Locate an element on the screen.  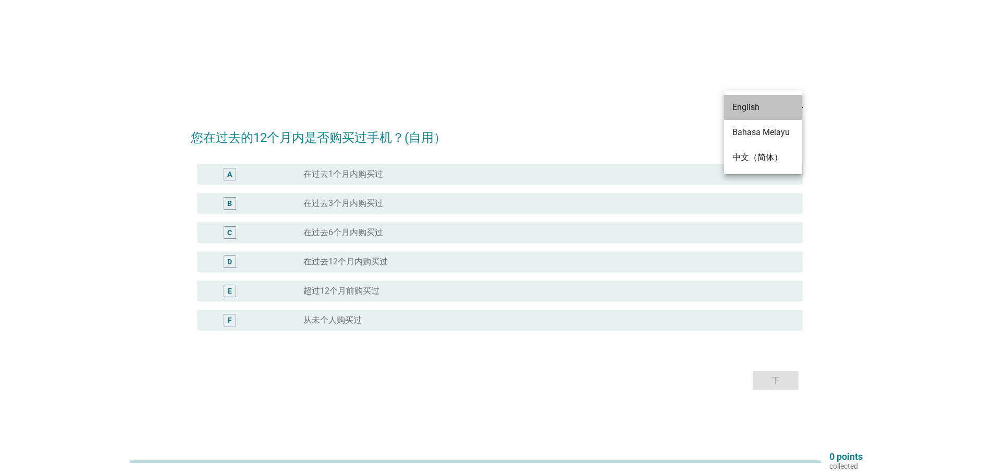
label: 在过去3个月内购买过 is located at coordinates (343, 203).